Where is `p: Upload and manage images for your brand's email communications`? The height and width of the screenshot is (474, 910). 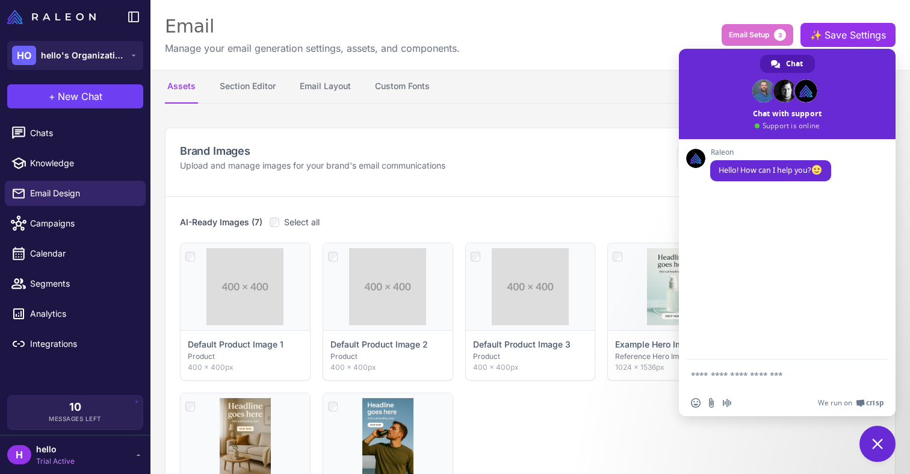 p: Upload and manage images for your brand's email communications is located at coordinates (312, 166).